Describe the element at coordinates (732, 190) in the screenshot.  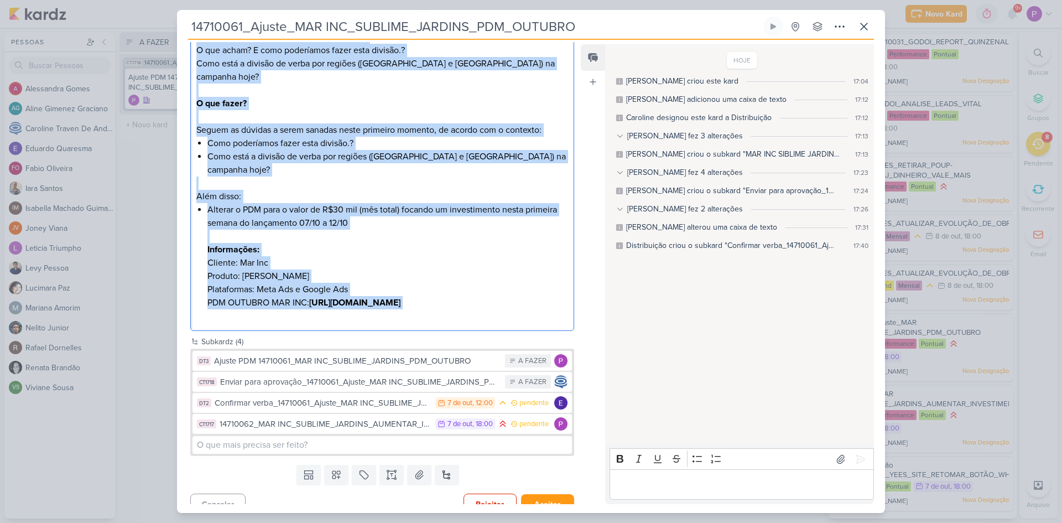
I see `div: Caroline criou o subkard "Enviar para aprovação_14710061_Ajuste_MAR INC_SUBLIME_JARDINS_PDM_OUTUBRO"` at that location.